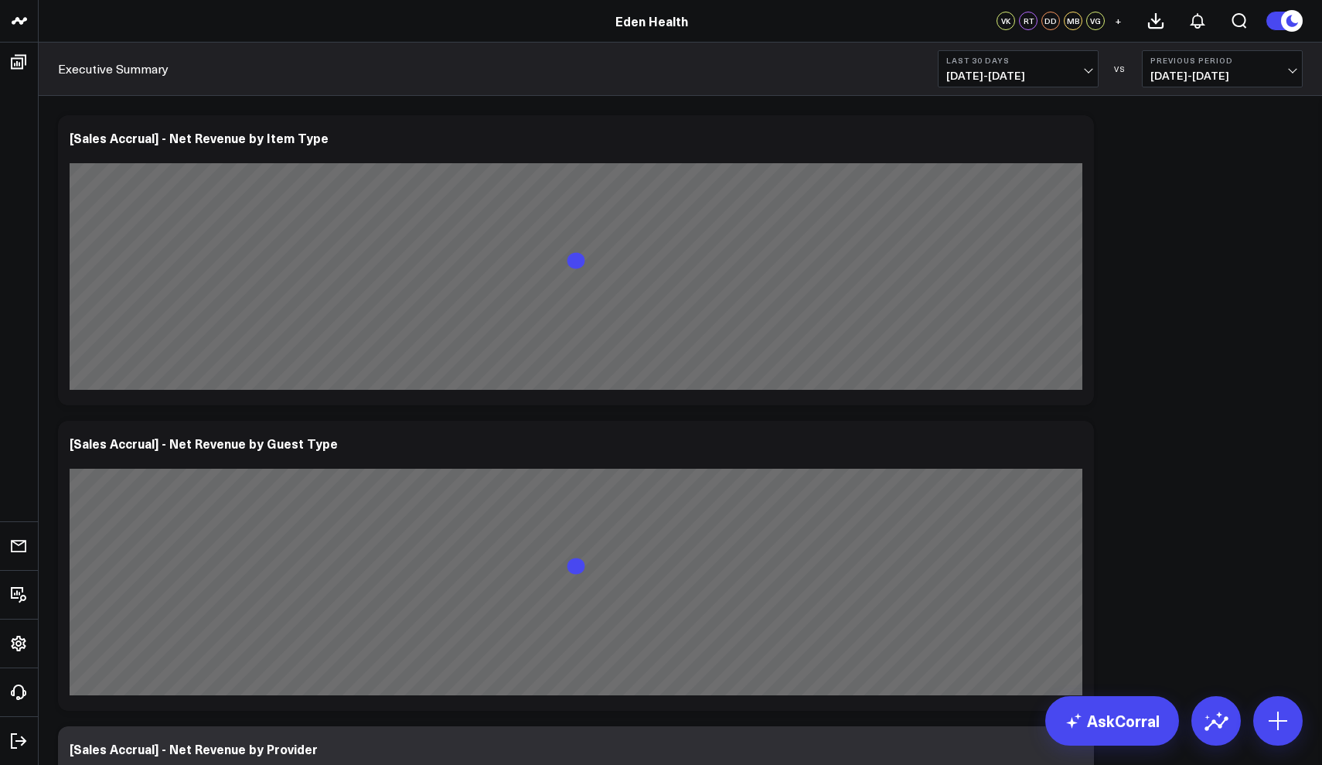 The image size is (1322, 765). Describe the element at coordinates (1121, 69) in the screenshot. I see `div: VS` at that location.